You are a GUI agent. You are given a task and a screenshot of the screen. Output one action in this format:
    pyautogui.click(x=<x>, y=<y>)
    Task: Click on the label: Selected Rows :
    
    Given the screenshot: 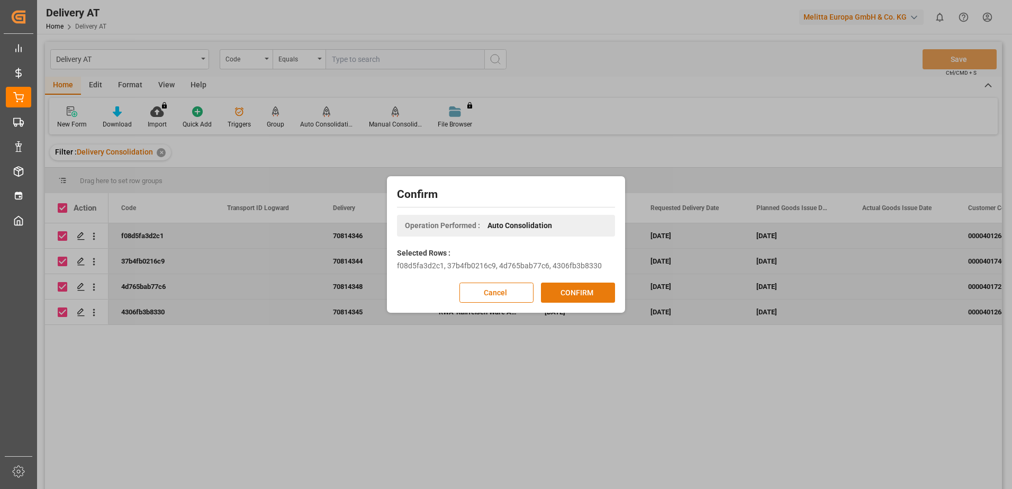 What is the action you would take?
    pyautogui.click(x=424, y=253)
    